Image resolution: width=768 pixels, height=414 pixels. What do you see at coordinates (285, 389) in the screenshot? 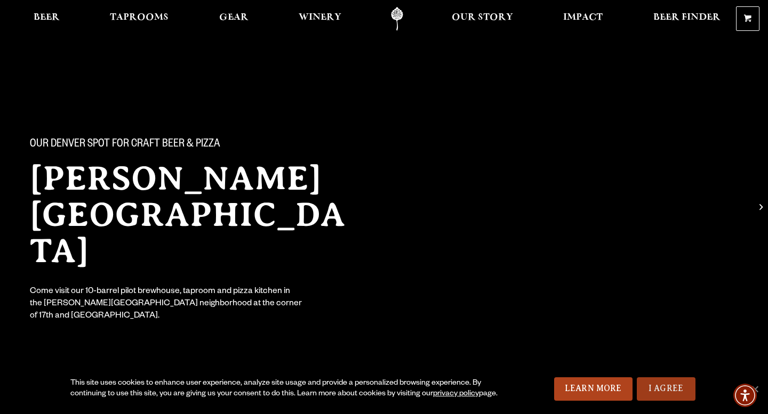
I see `div: This site uses cookies to enhance user experience, analyze site usage and provide a personalized ...` at bounding box center [285, 389].